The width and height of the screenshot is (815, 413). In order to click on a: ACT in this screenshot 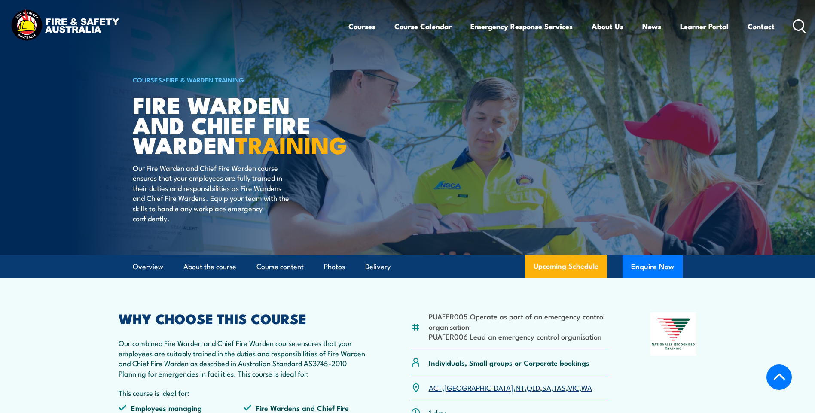, I will do `click(435, 387)`.